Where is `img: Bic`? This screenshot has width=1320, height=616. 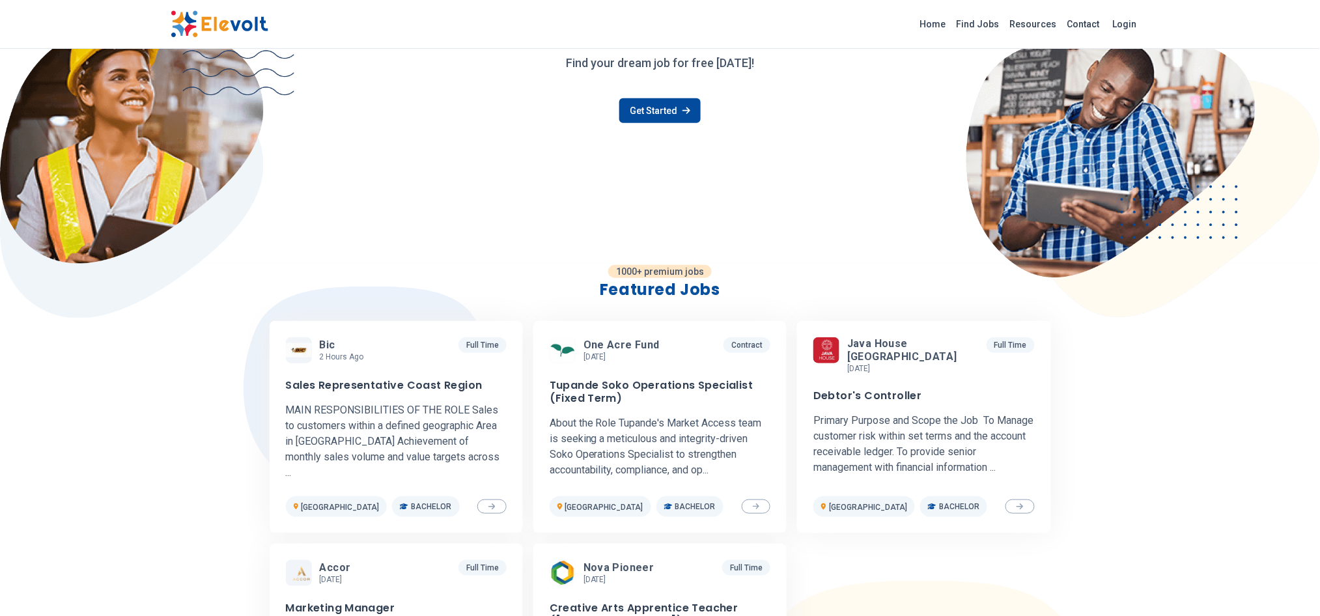
img: Bic is located at coordinates (299, 350).